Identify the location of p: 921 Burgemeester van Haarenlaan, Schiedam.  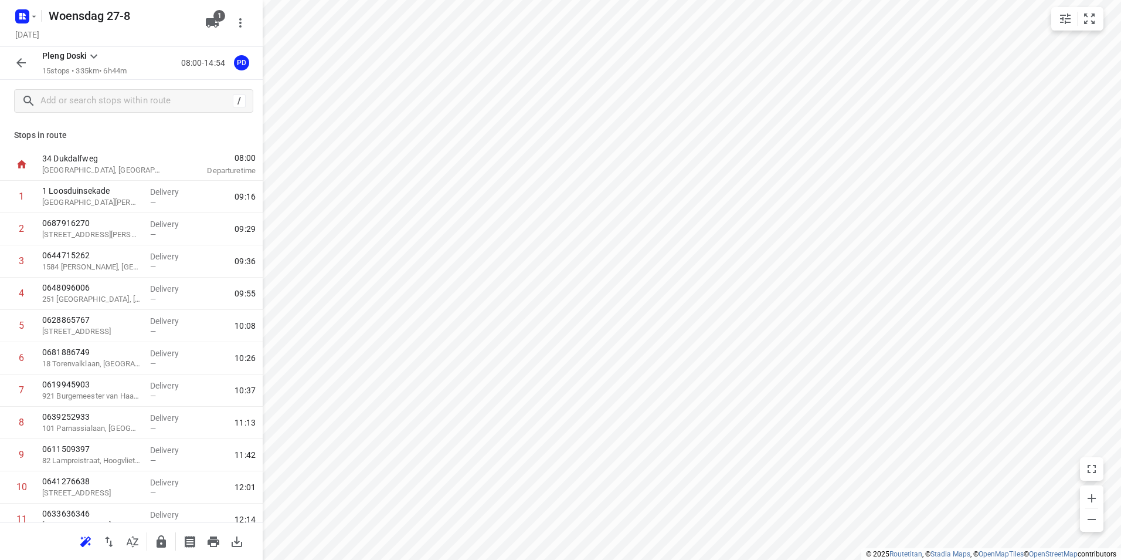
(92, 396).